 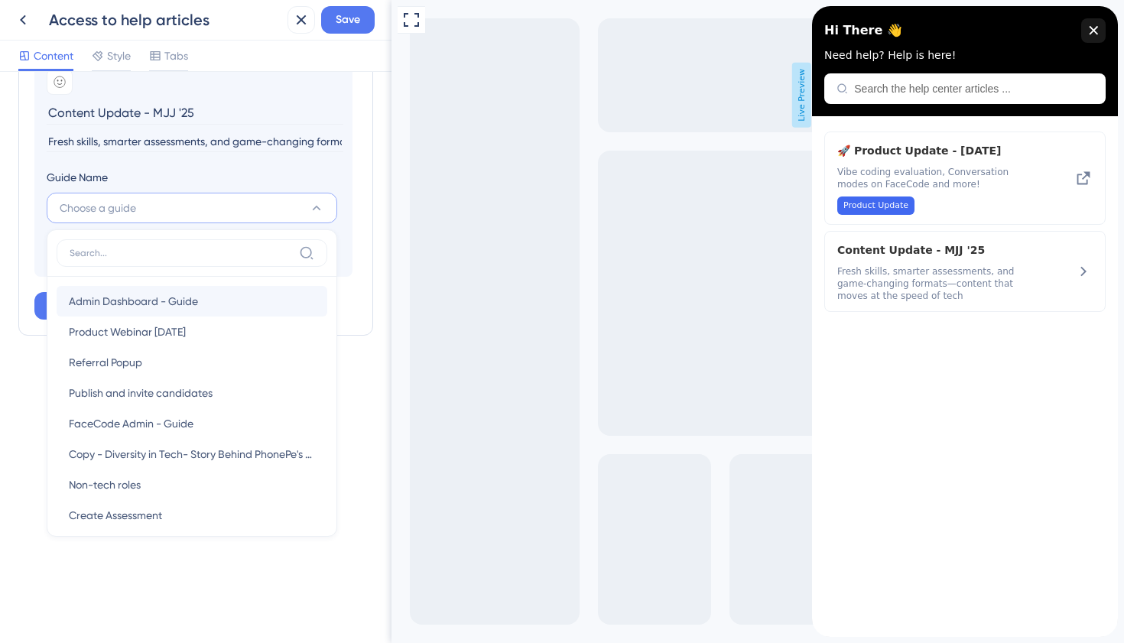 What do you see at coordinates (54, 56) in the screenshot?
I see `span: Content` at bounding box center [54, 56].